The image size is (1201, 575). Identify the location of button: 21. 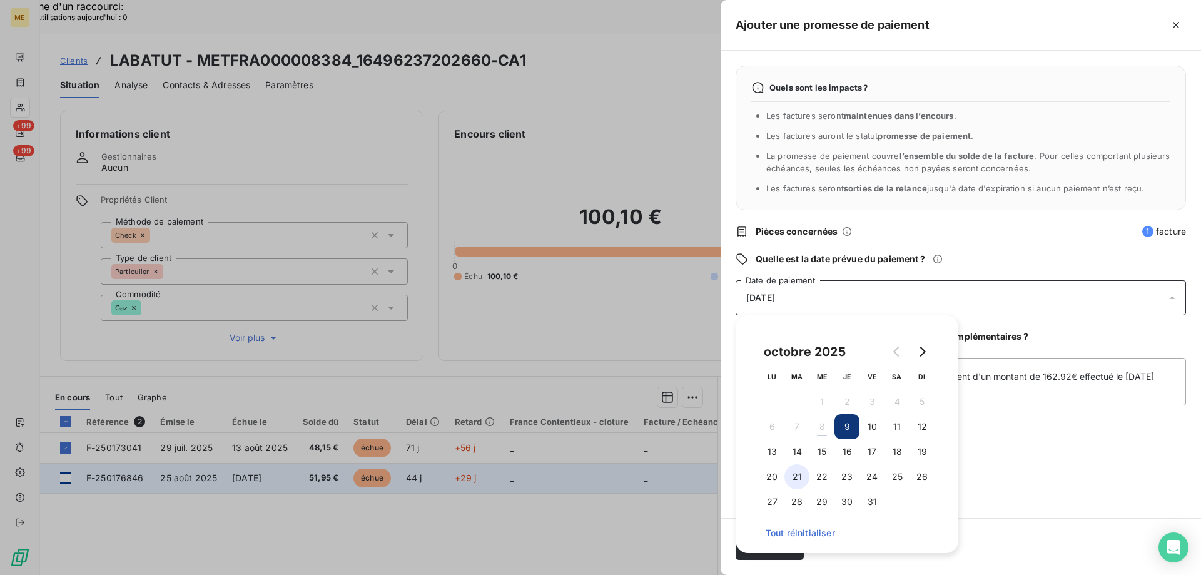
(797, 477).